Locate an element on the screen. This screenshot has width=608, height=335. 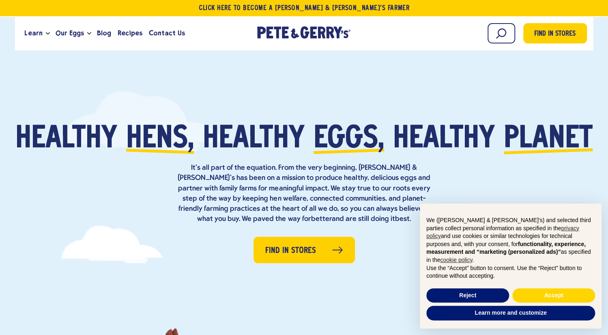
button: Accept is located at coordinates (554, 295).